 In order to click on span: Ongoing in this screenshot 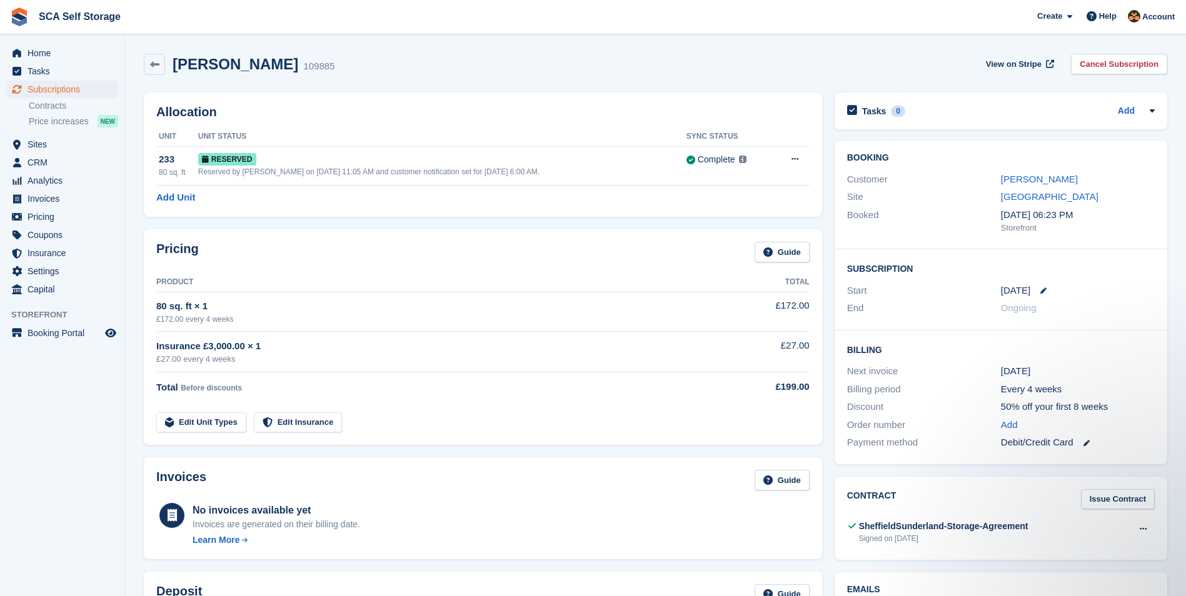, I will do `click(1018, 308)`.